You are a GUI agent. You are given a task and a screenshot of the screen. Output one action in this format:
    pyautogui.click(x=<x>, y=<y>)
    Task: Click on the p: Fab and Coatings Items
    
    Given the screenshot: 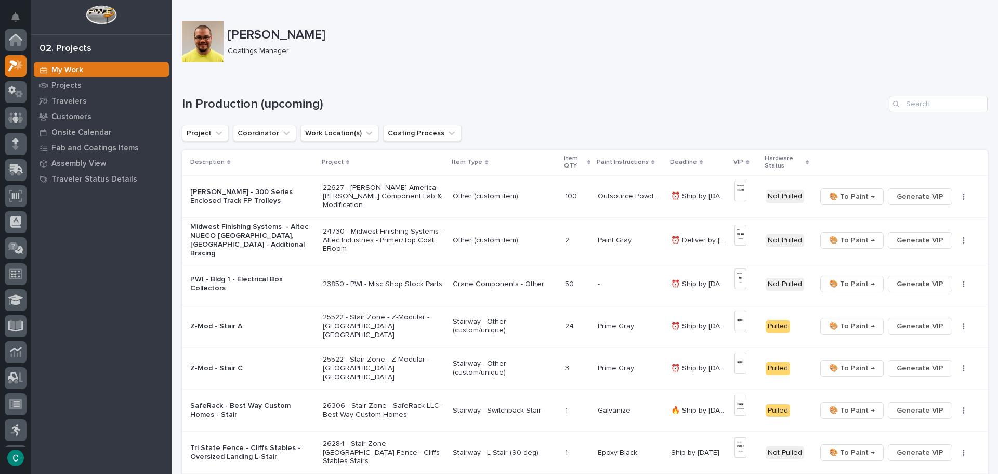 What is the action you would take?
    pyautogui.click(x=95, y=148)
    